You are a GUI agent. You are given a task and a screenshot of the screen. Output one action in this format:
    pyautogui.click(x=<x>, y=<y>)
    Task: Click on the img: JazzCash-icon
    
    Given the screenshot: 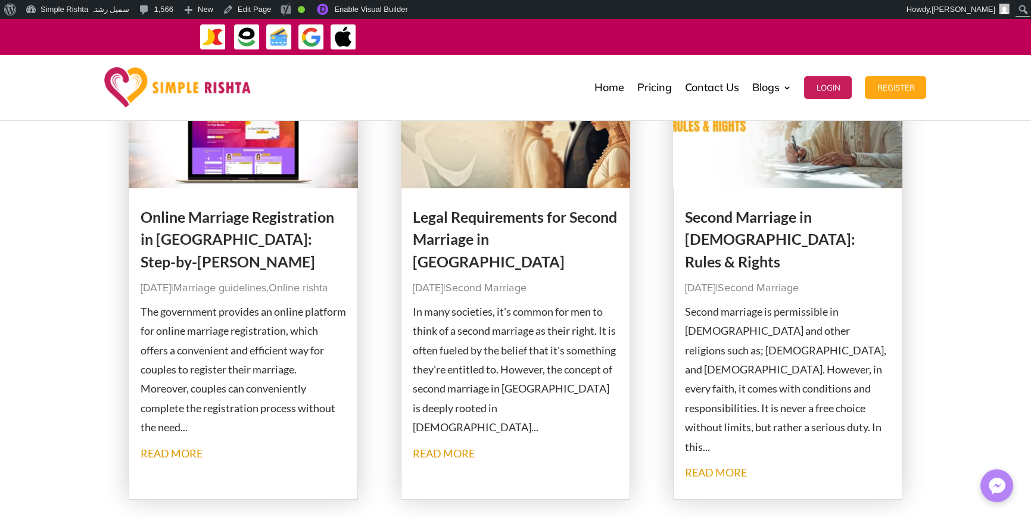 What is the action you would take?
    pyautogui.click(x=213, y=37)
    